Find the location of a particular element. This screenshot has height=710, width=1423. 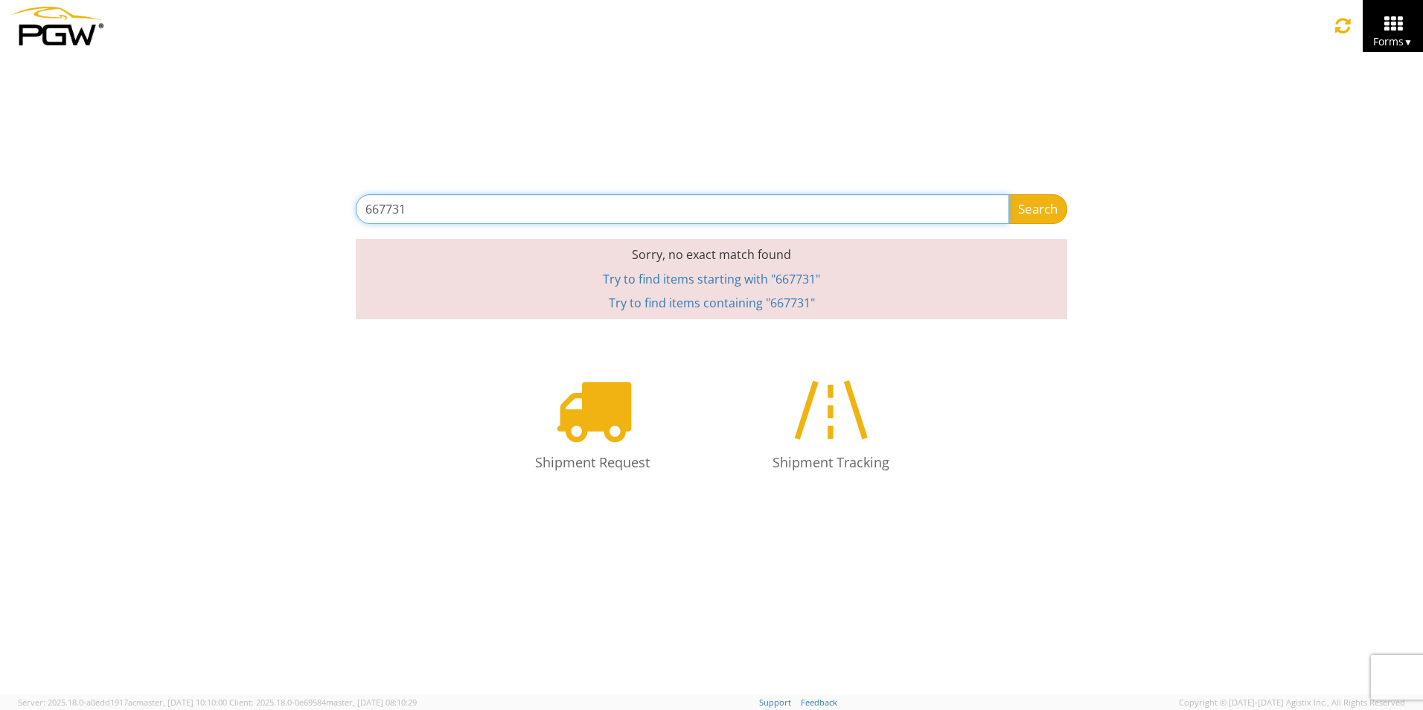

a: Try to find items starting with "667731" is located at coordinates (711, 279).